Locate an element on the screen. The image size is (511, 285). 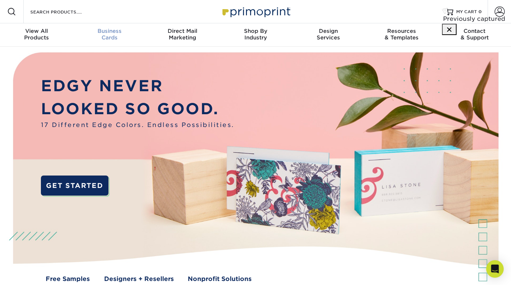
a: Resources& Templates is located at coordinates (401, 35).